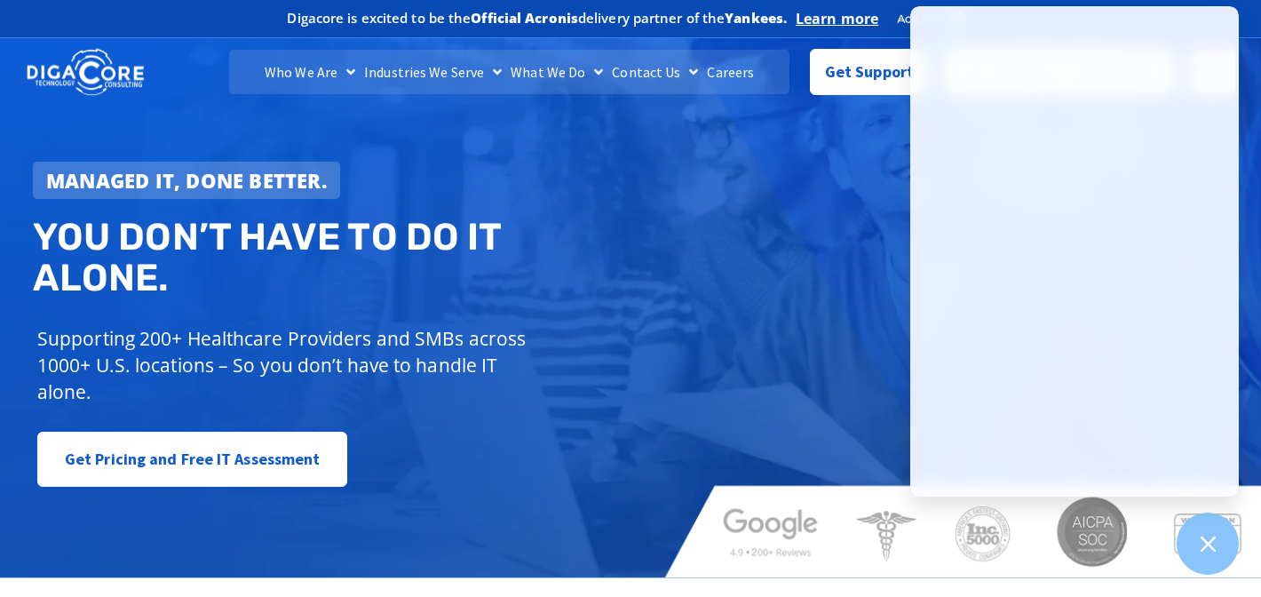 This screenshot has width=1261, height=597. What do you see at coordinates (655, 72) in the screenshot?
I see `a: Contact Us` at bounding box center [655, 72].